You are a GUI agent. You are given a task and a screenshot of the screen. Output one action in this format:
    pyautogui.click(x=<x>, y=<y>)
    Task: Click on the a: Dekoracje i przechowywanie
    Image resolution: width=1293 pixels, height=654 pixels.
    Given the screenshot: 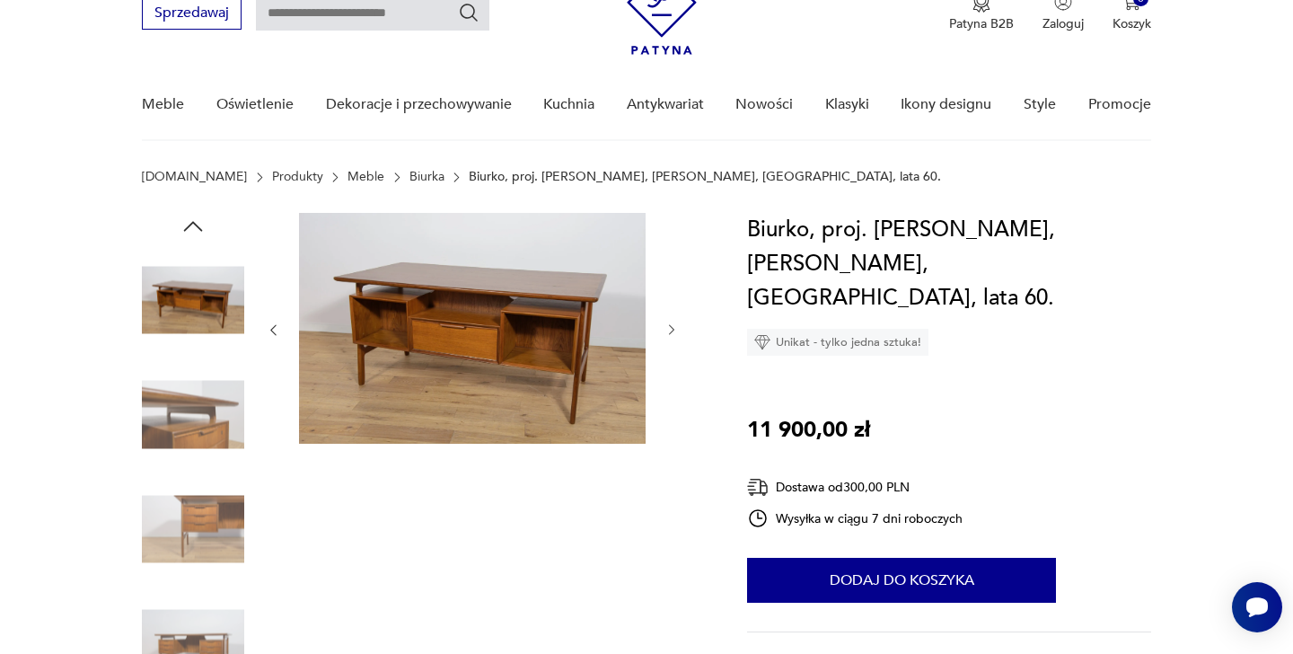 What is the action you would take?
    pyautogui.click(x=418, y=104)
    